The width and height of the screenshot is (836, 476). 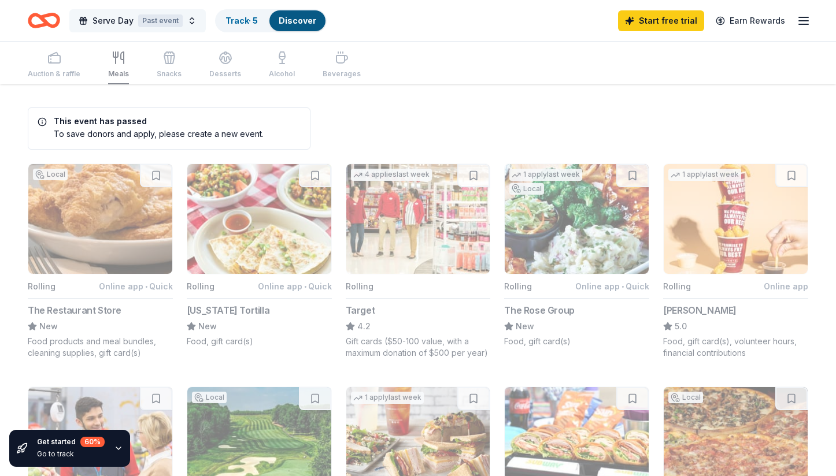 What do you see at coordinates (150, 121) in the screenshot?
I see `h5: This event has passed` at bounding box center [150, 121].